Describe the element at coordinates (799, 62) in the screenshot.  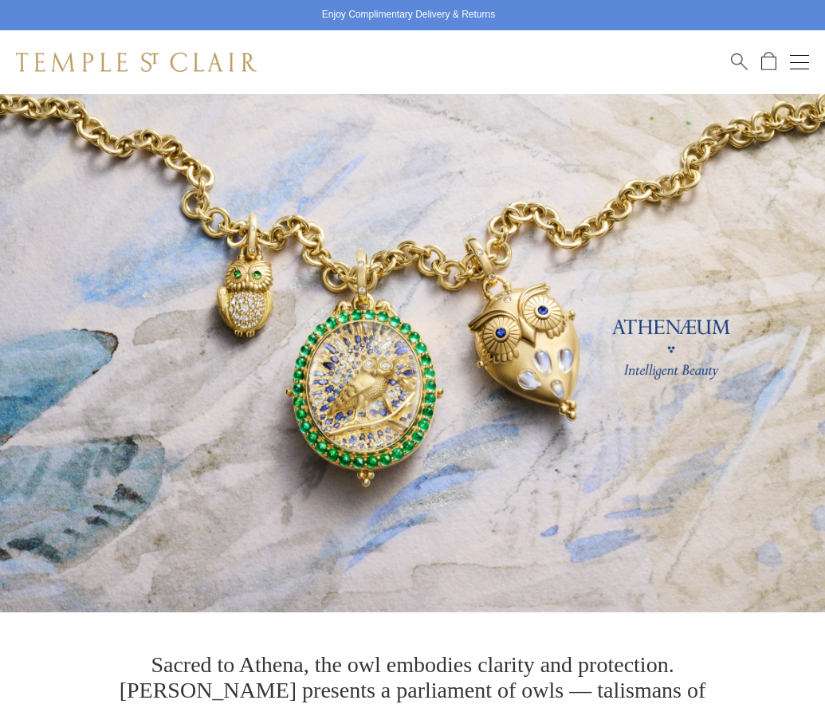
I see `button: Open navigation` at that location.